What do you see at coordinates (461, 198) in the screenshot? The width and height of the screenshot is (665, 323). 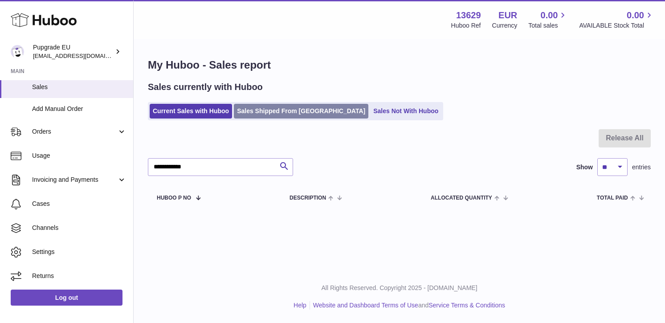 I see `span: ALLOCATED Quantity` at bounding box center [461, 198].